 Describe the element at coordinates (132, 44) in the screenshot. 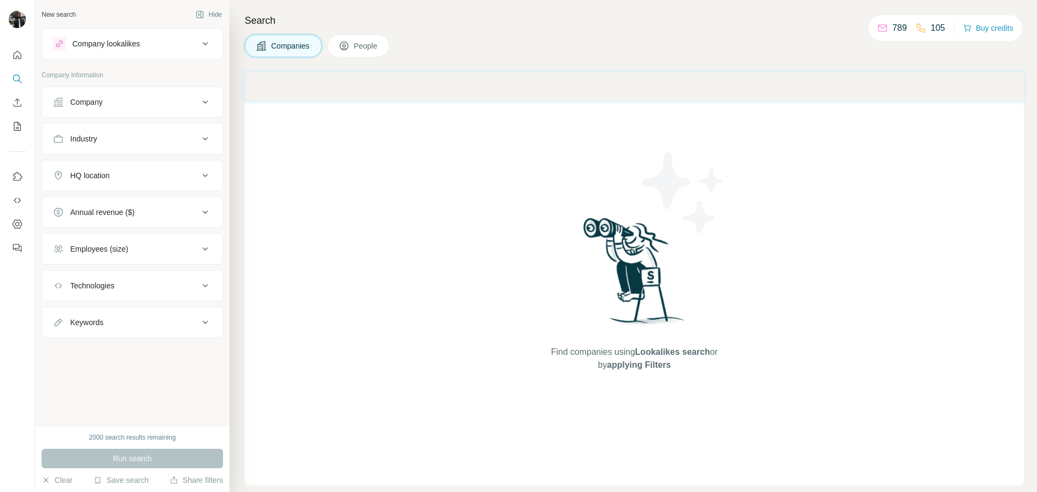

I see `button: Company lookalikes` at that location.